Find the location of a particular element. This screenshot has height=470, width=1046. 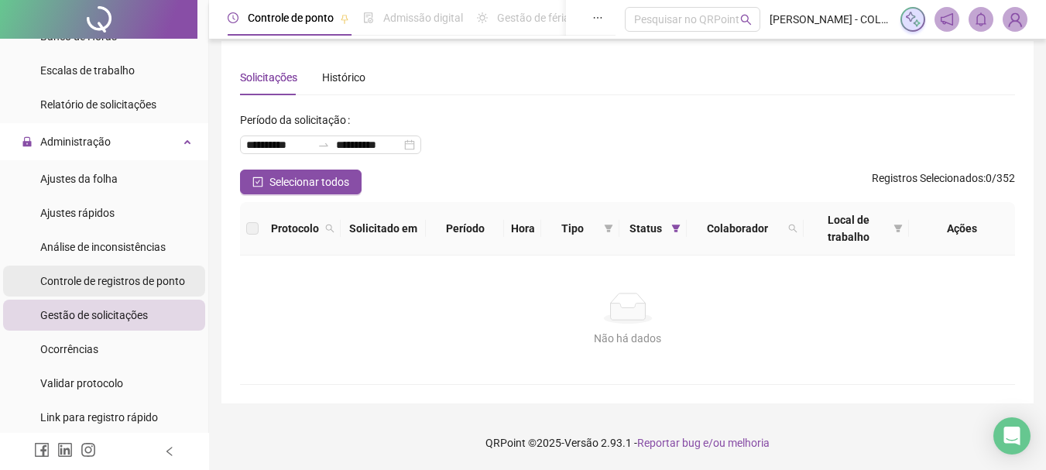

span: Escalas de trabalho is located at coordinates (87, 70).